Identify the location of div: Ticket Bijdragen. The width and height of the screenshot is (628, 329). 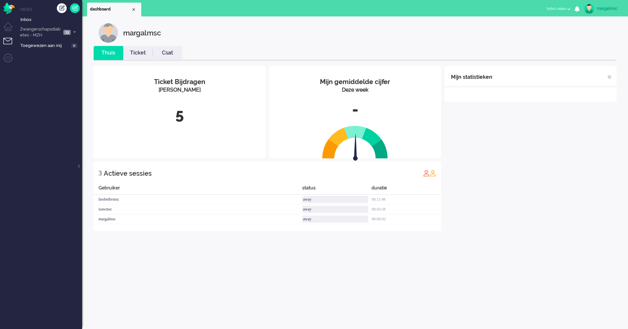
(180, 82).